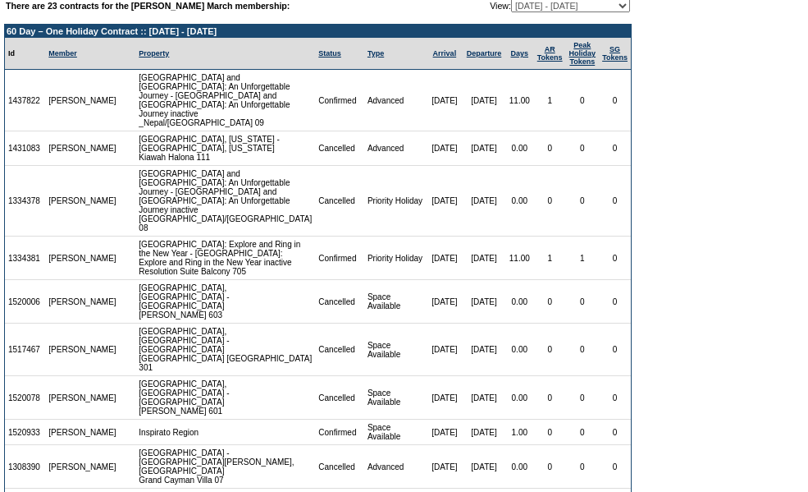 The image size is (808, 492). I want to click on a: Property, so click(153, 53).